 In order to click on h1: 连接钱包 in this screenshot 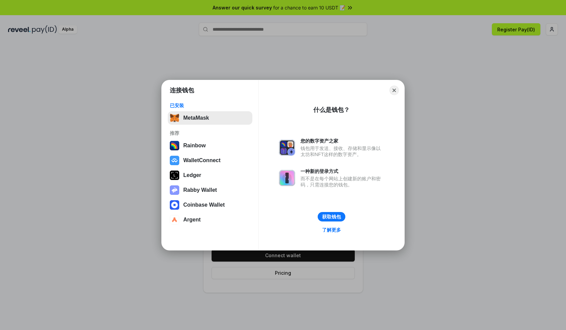, I will do `click(182, 90)`.